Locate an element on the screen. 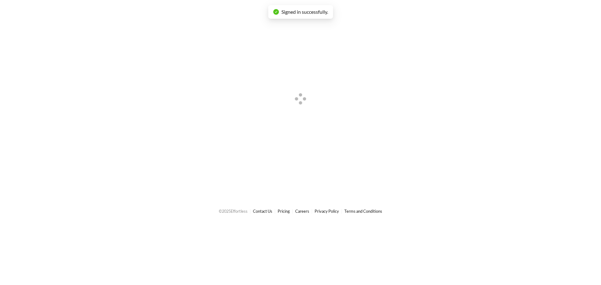 This screenshot has height=285, width=601. a: Pricing is located at coordinates (283, 211).